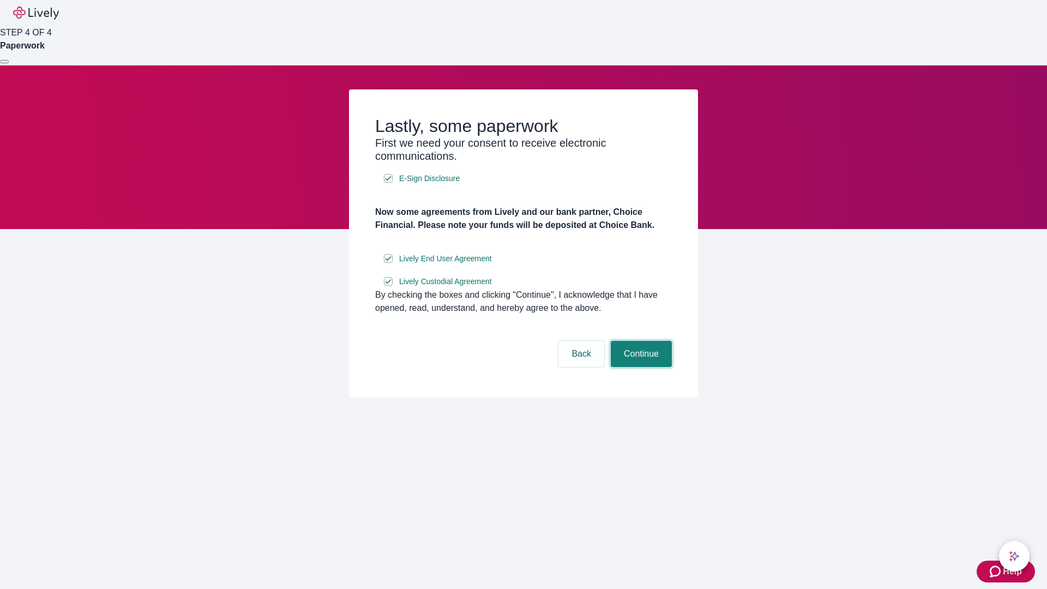 This screenshot has width=1047, height=589. Describe the element at coordinates (1015, 556) in the screenshot. I see `button: chat` at that location.